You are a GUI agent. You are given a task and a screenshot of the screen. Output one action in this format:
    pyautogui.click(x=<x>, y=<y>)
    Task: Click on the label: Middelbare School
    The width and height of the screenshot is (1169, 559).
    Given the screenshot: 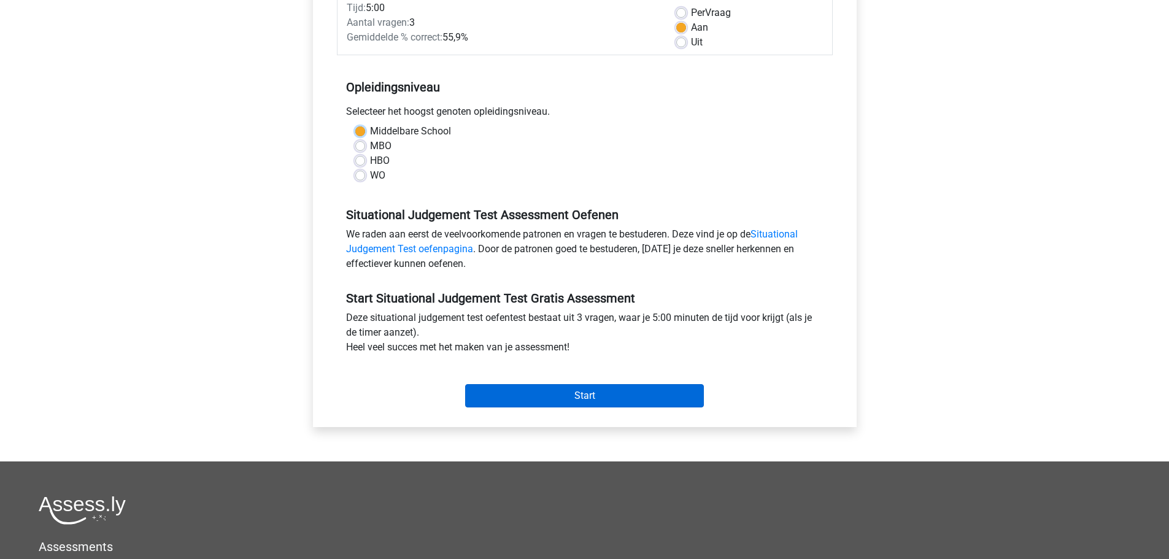 What is the action you would take?
    pyautogui.click(x=410, y=131)
    